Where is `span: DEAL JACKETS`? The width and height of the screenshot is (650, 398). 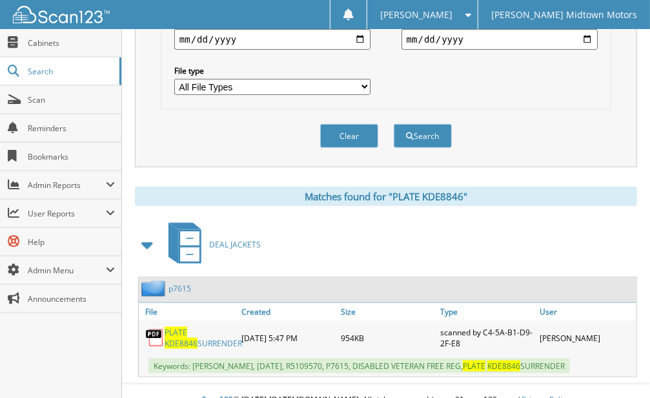 span: DEAL JACKETS is located at coordinates (235, 244).